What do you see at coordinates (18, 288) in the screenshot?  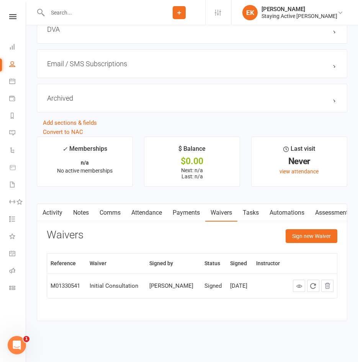 I see `a: Class kiosk mode` at bounding box center [18, 288].